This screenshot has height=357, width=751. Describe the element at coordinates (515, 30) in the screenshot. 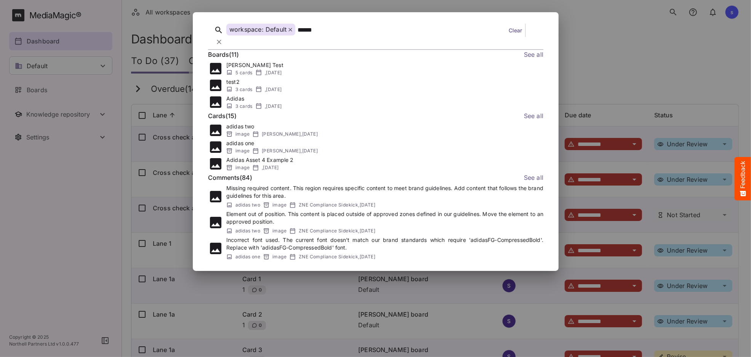

I see `a: Clear` at that location.